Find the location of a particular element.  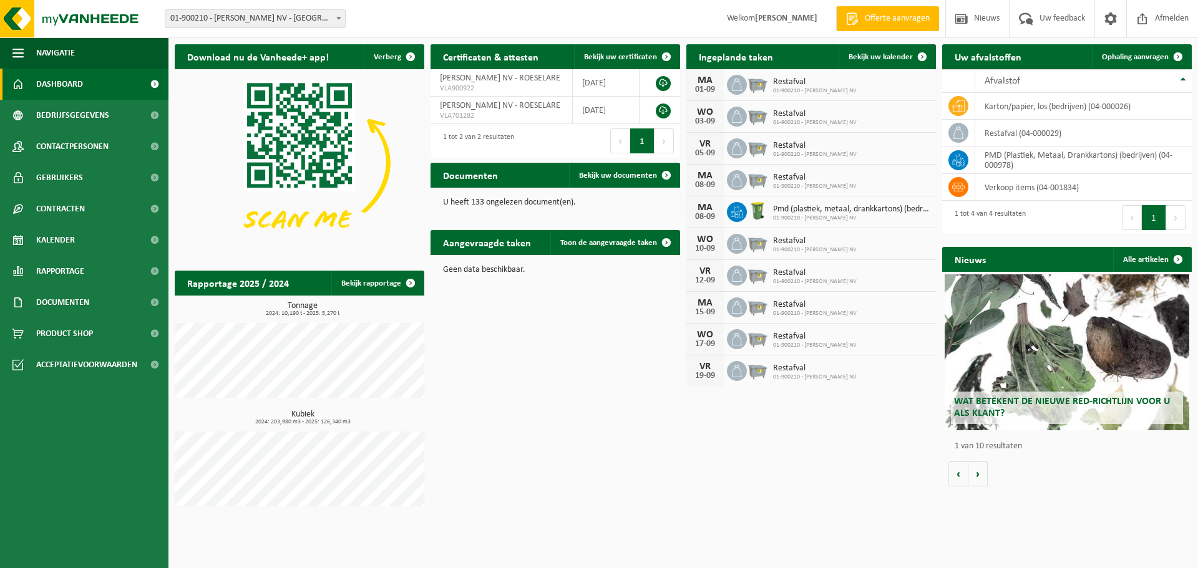

div: 17-09 is located at coordinates (705, 344).